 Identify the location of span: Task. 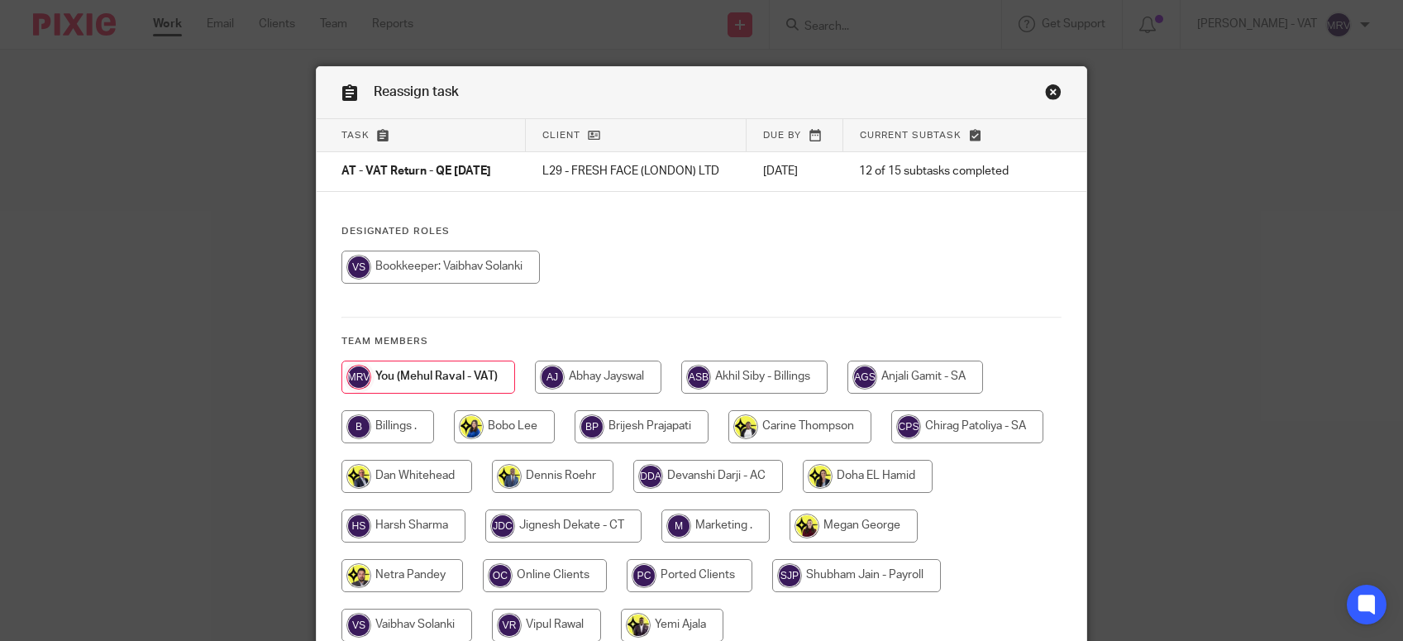
(355, 135).